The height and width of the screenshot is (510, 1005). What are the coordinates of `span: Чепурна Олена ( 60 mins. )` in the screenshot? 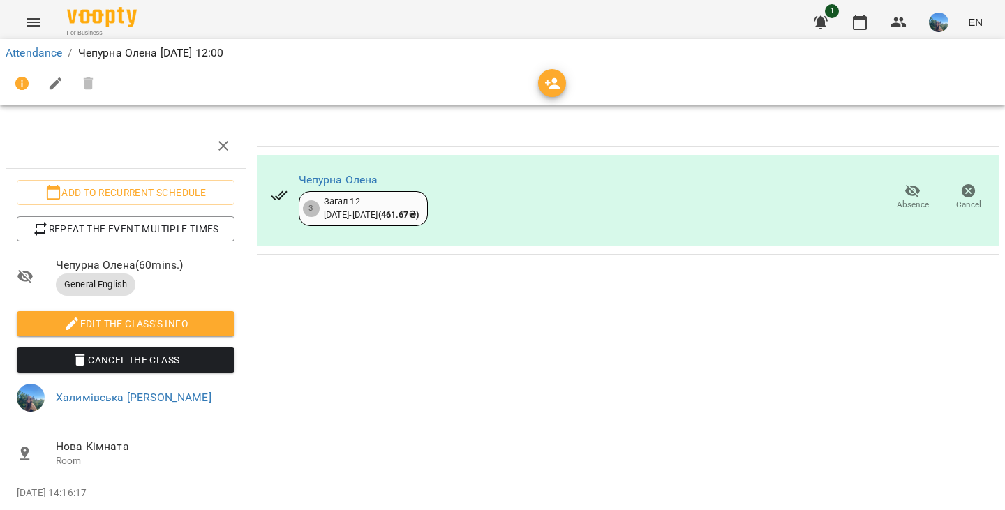 It's located at (145, 265).